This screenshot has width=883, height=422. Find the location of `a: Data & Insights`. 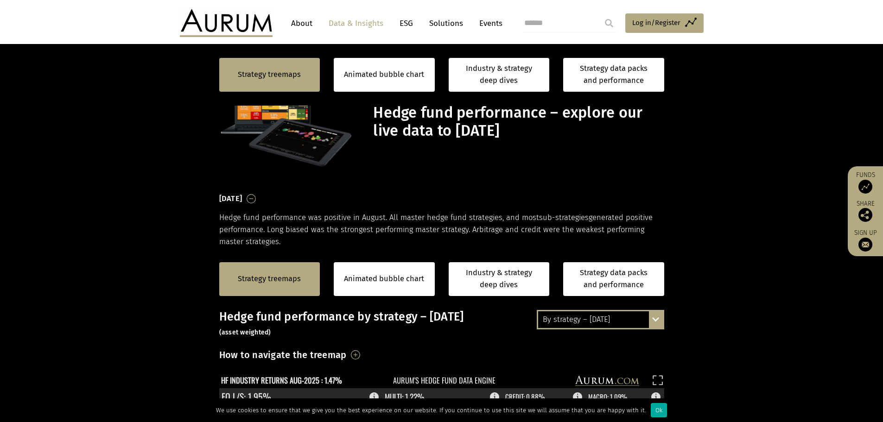

a: Data & Insights is located at coordinates (356, 23).